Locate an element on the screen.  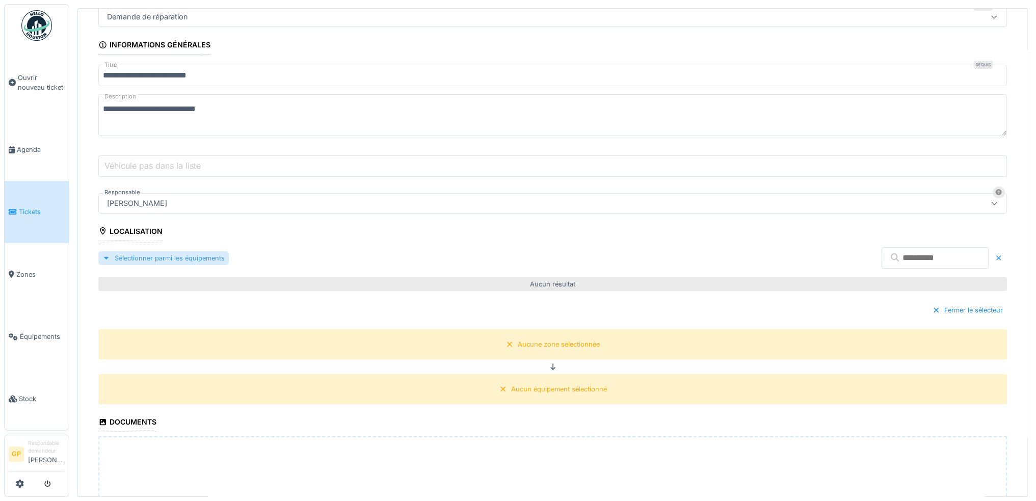
a: Zones is located at coordinates (37, 274).